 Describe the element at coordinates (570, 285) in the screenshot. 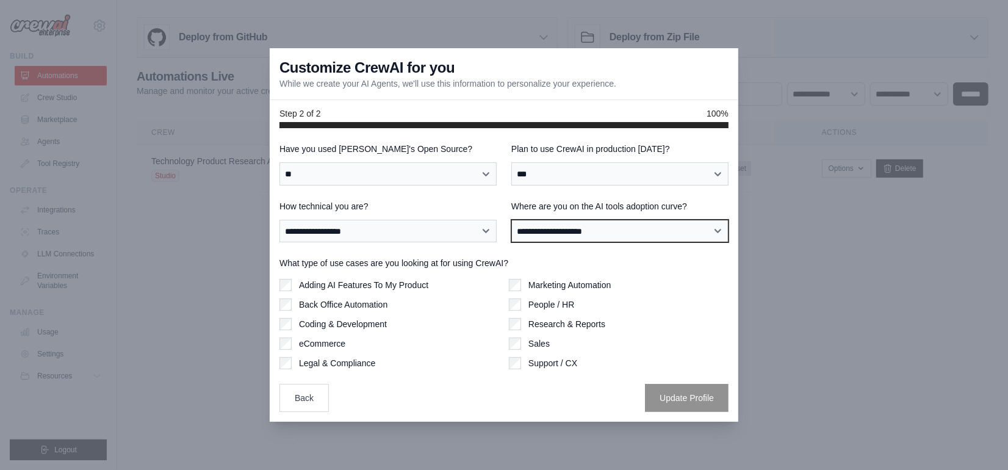

I see `label: Marketing Automation` at that location.